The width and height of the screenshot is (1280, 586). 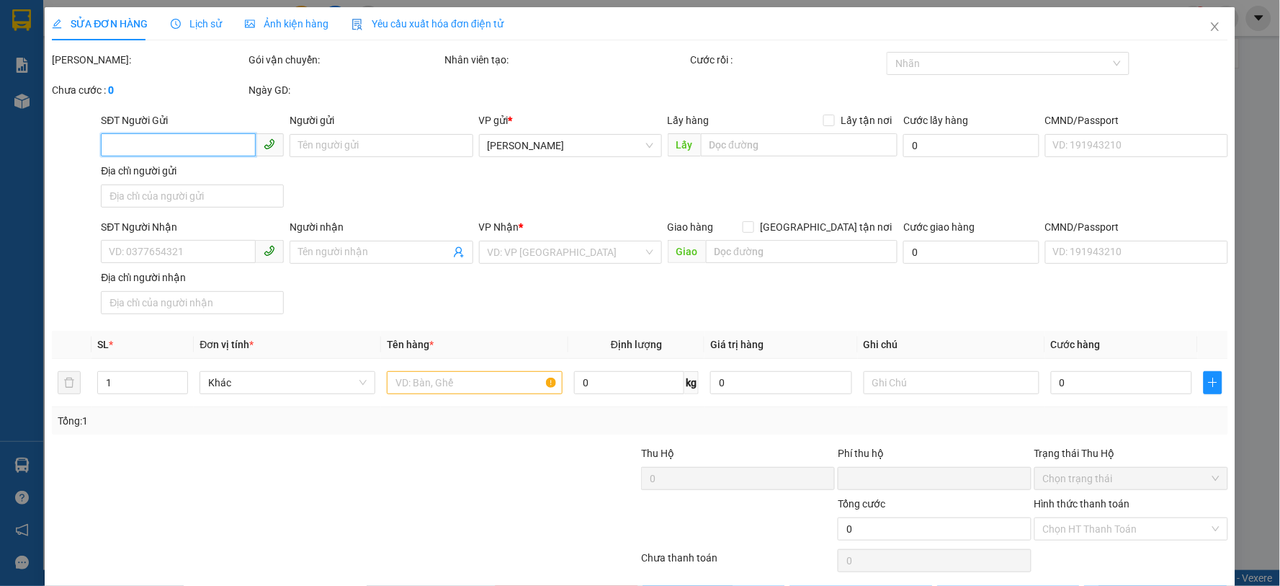 What do you see at coordinates (971, 146) in the screenshot?
I see `input: Cước lấy hàng` at bounding box center [971, 146].